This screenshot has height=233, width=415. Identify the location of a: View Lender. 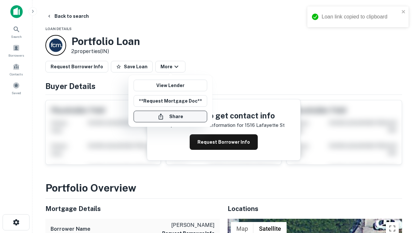
(170, 86).